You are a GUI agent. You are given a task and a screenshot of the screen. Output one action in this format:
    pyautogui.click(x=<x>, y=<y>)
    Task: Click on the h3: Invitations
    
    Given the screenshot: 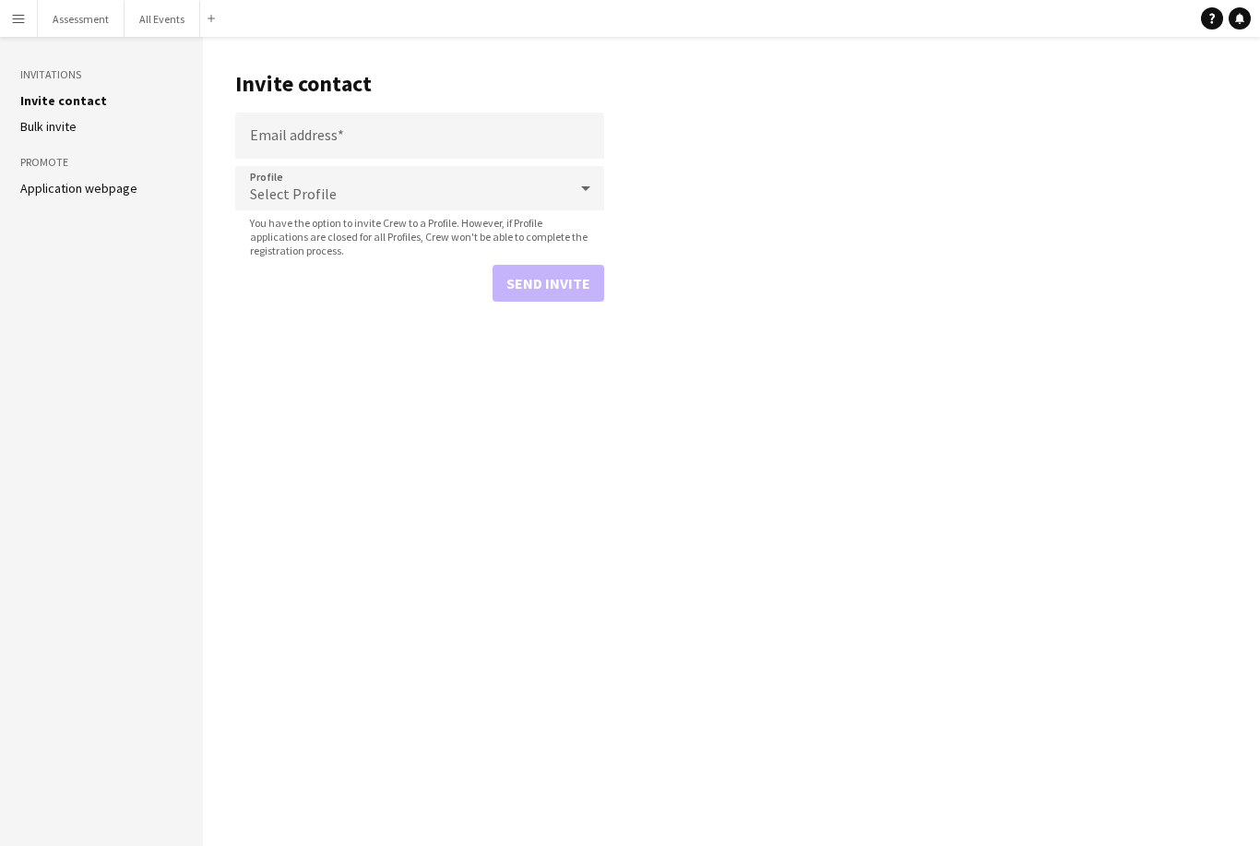 What is the action you would take?
    pyautogui.click(x=101, y=75)
    